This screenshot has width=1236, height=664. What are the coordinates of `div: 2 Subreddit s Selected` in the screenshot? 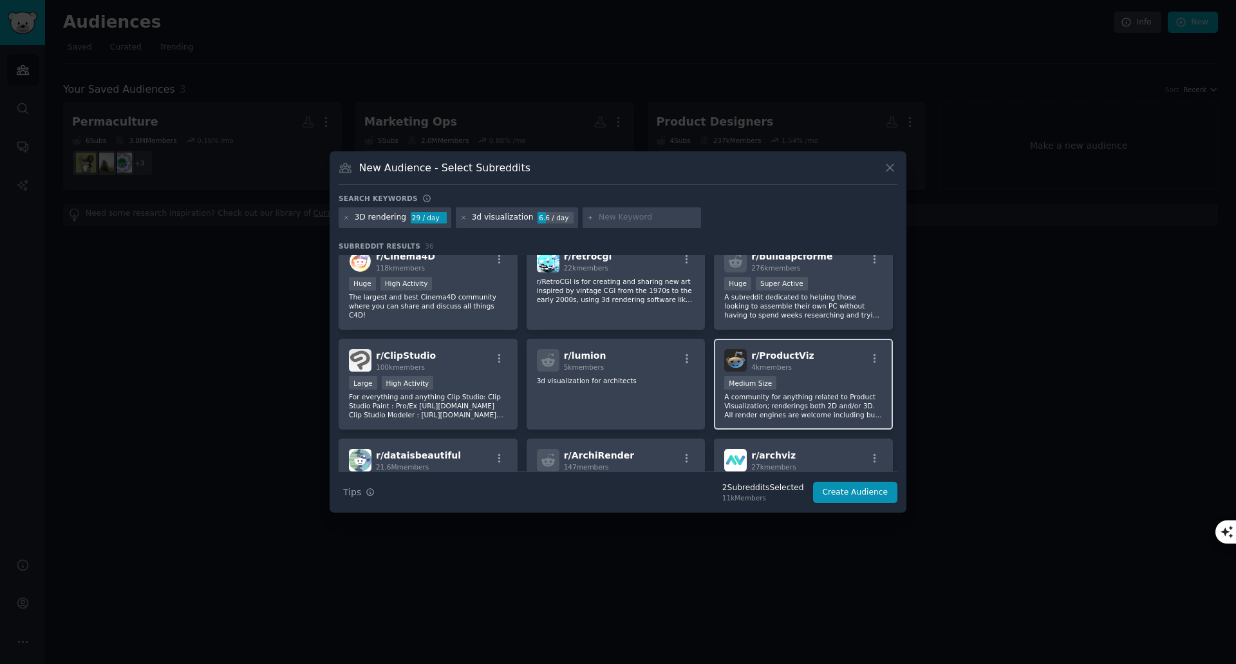 It's located at (763, 488).